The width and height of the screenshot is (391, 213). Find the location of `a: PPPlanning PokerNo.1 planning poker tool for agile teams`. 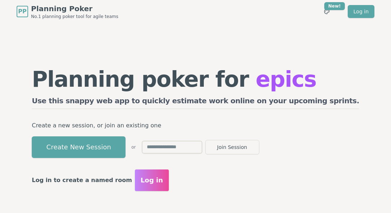

a: PPPlanning PokerNo.1 planning poker tool for agile teams is located at coordinates (67, 12).